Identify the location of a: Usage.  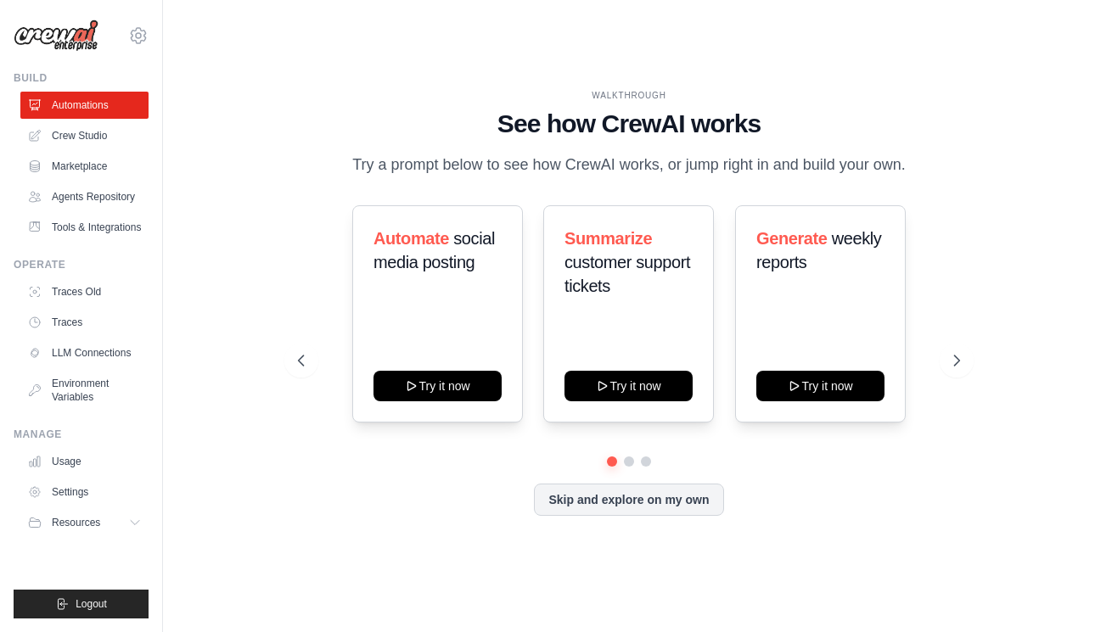
(84, 462).